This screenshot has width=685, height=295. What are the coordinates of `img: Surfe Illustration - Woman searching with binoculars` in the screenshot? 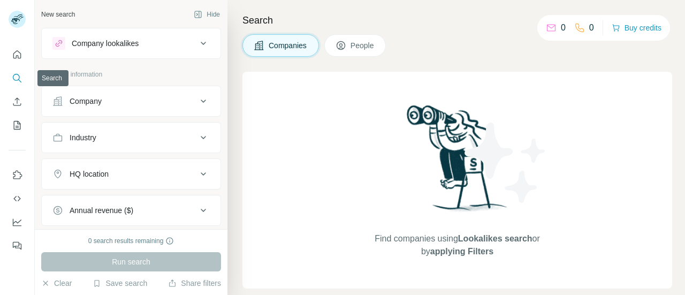 It's located at (458, 162).